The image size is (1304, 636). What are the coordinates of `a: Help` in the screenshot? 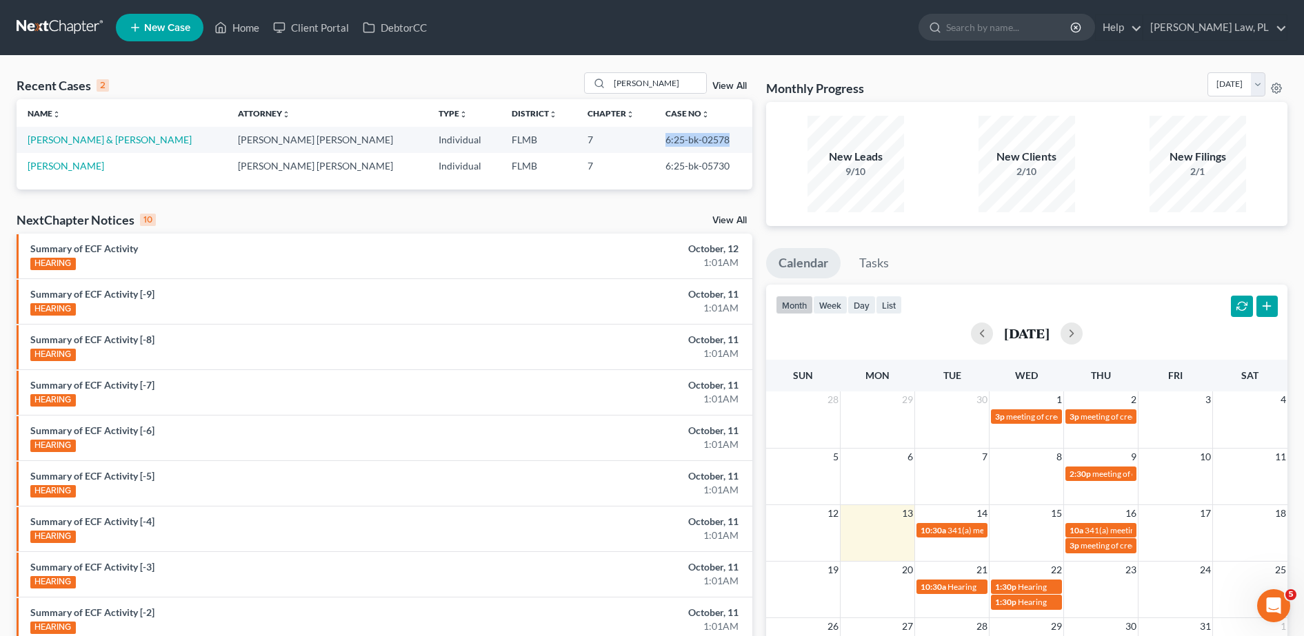 It's located at (1118, 28).